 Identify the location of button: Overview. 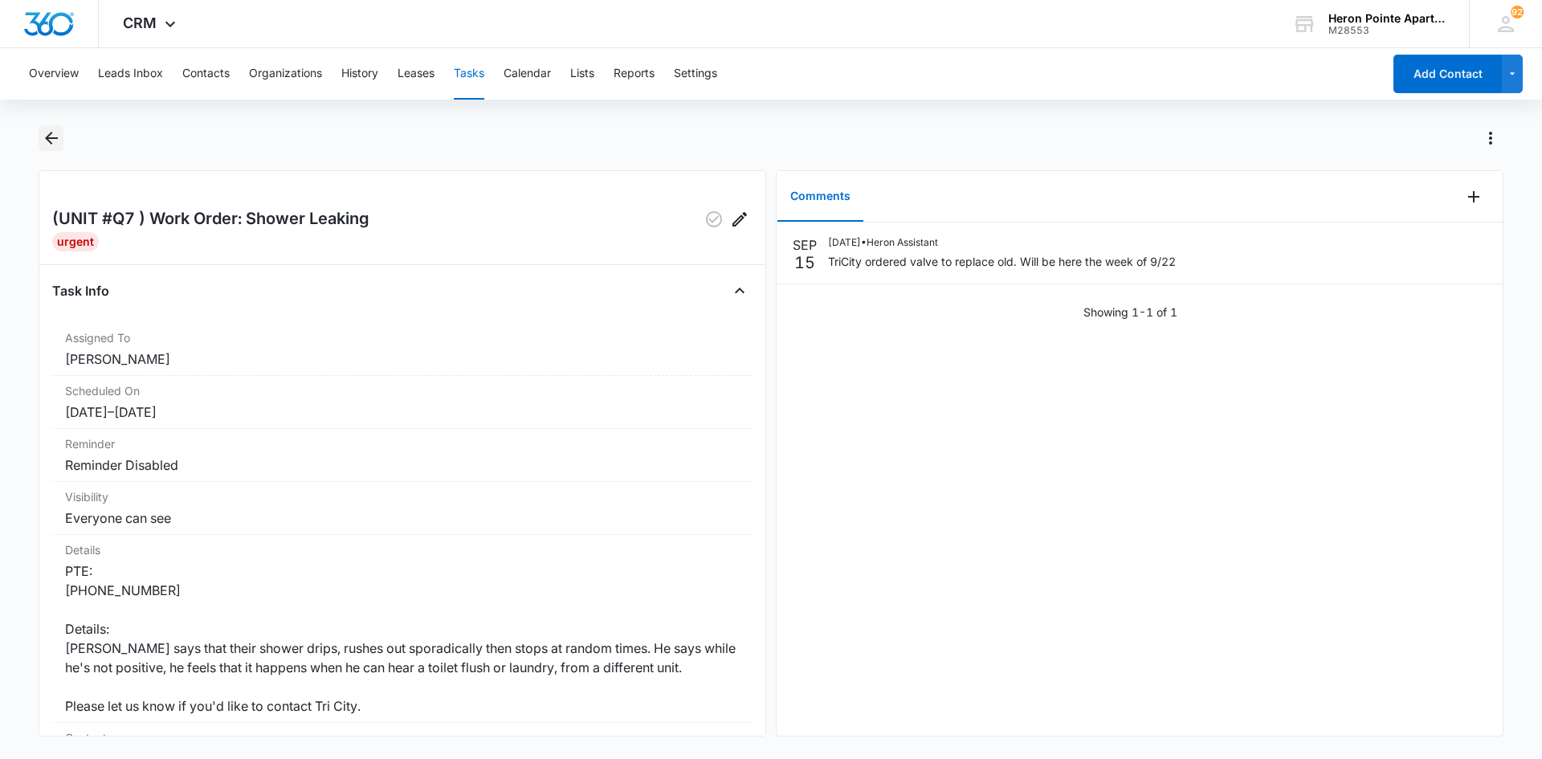
(54, 74).